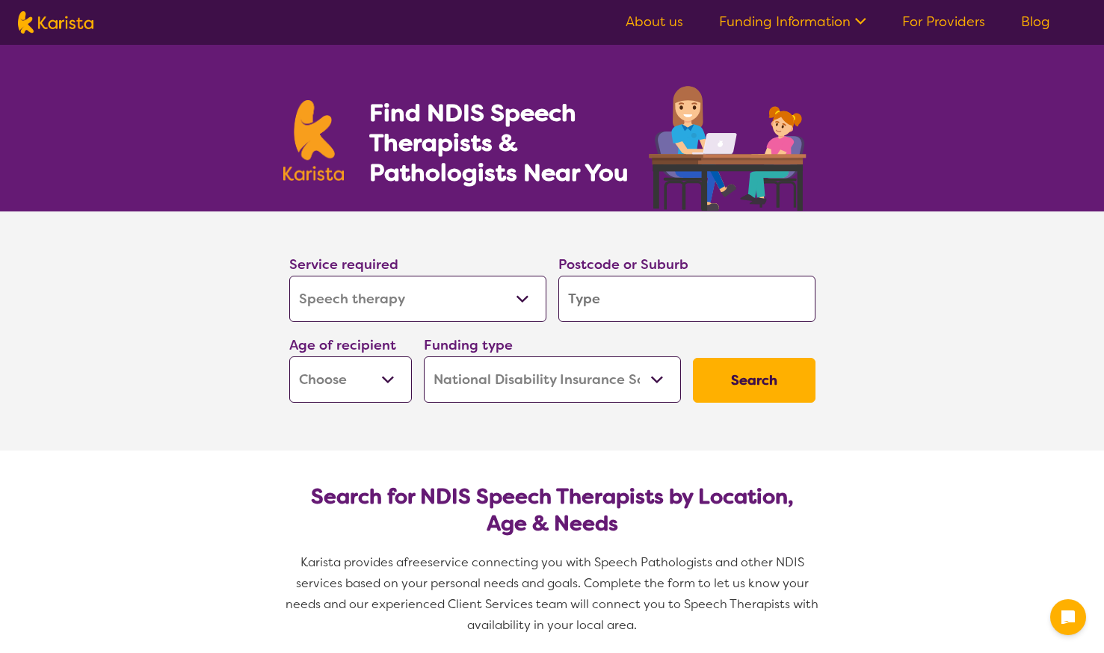 The height and width of the screenshot is (653, 1104). Describe the element at coordinates (754, 381) in the screenshot. I see `button: Search` at that location.